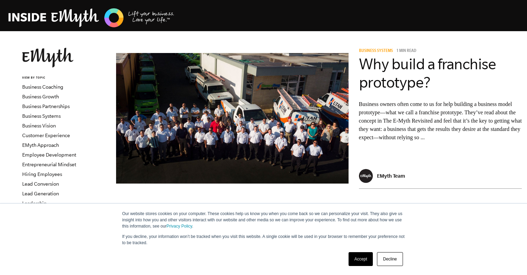 Image resolution: width=527 pixels, height=275 pixels. What do you see at coordinates (48, 57) in the screenshot?
I see `img: EMyth` at bounding box center [48, 57].